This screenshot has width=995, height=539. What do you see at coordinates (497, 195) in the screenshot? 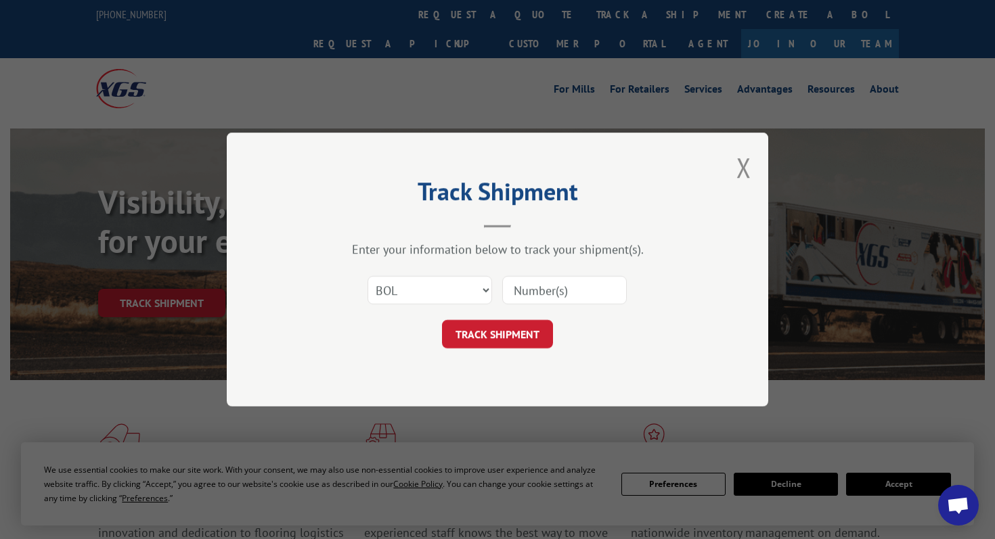
I see `h2: Track Shipment` at bounding box center [497, 195].